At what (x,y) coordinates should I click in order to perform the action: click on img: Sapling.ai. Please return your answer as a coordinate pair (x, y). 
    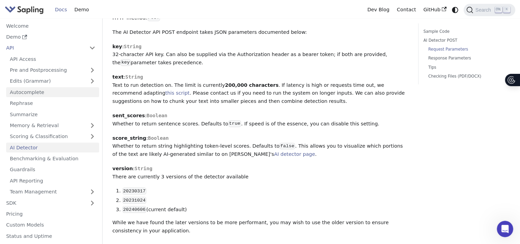
    Looking at the image, I should click on (24, 10).